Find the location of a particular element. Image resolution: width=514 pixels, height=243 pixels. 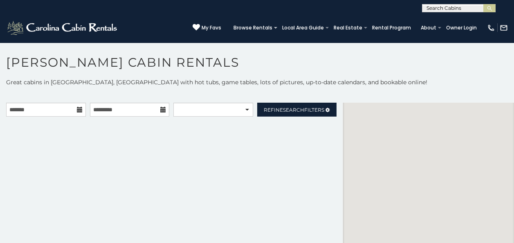

img: phone-regular-white.png is located at coordinates (491, 28).